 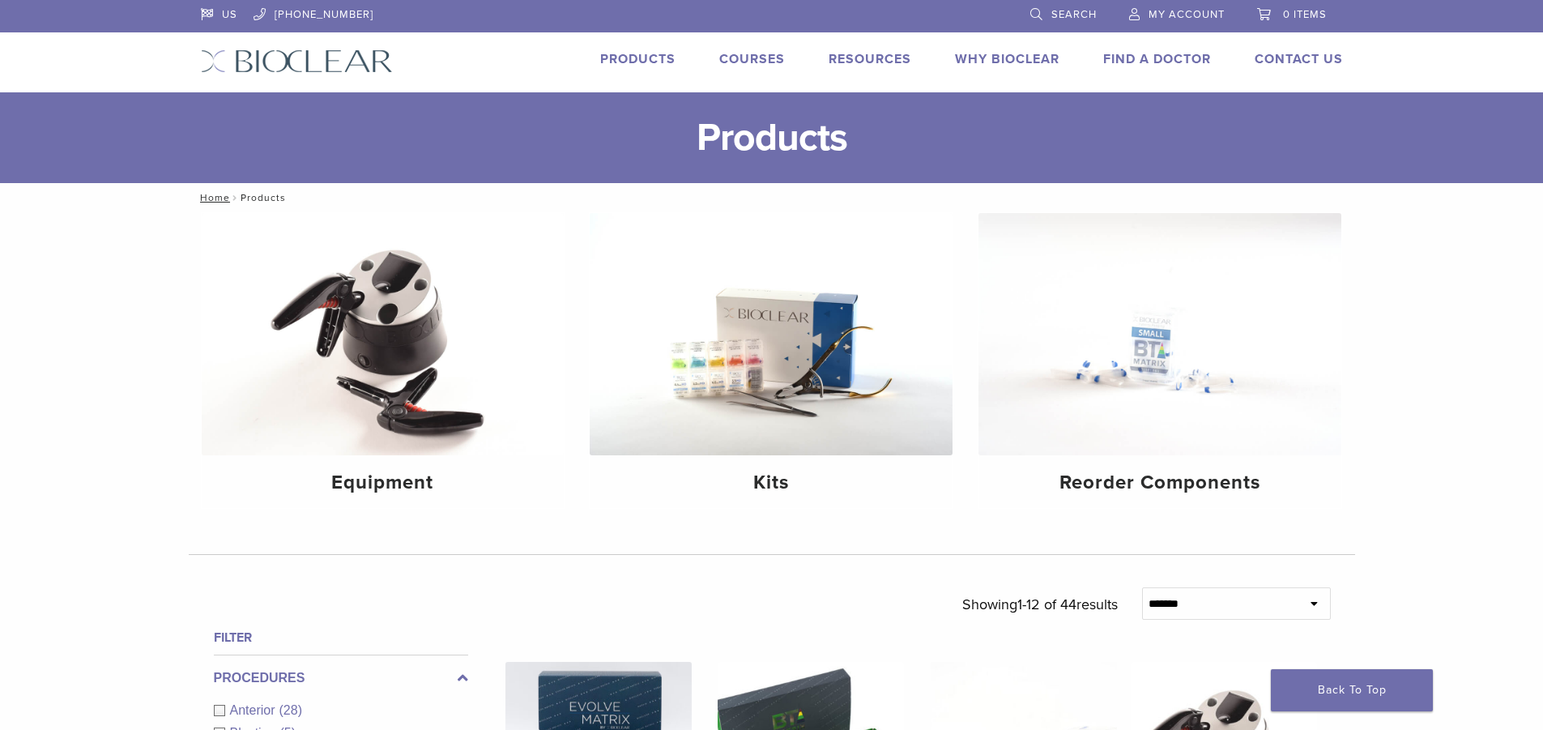 What do you see at coordinates (341, 678) in the screenshot?
I see `label: Procedures` at bounding box center [341, 678].